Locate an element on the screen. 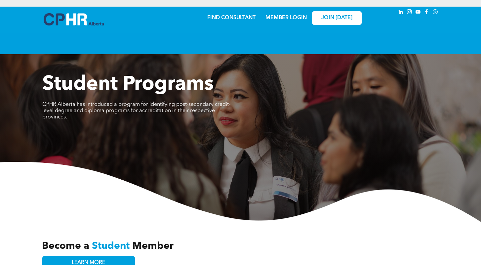  span: CPHR Alberta has introduced a program for identifying post-secondary credit-level degree and dipl... is located at coordinates (136, 111).